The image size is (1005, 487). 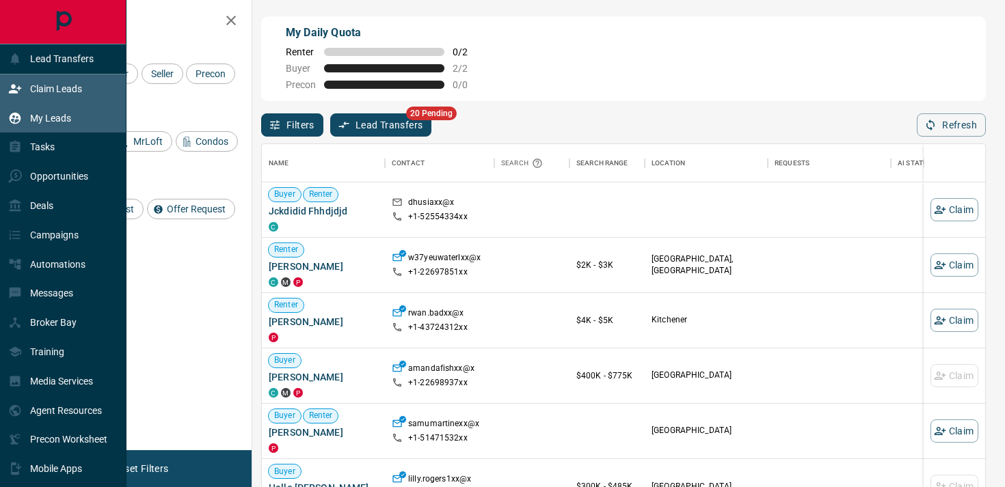 I want to click on p: $400K - $775K, so click(x=607, y=376).